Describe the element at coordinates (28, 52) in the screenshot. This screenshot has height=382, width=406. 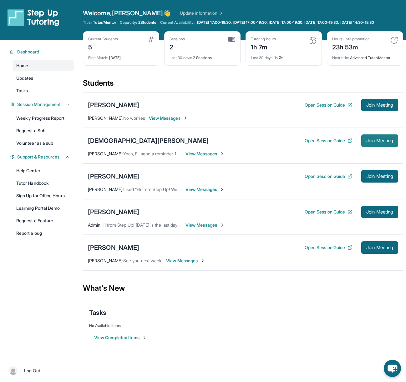
I see `span: Dashboard` at that location.